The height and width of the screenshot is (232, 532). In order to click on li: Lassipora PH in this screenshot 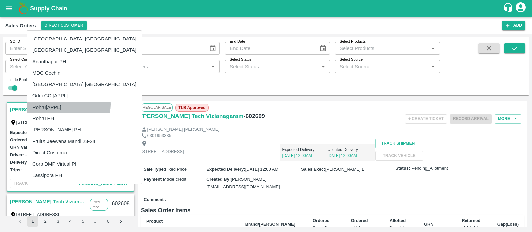, I will do `click(84, 175)`.